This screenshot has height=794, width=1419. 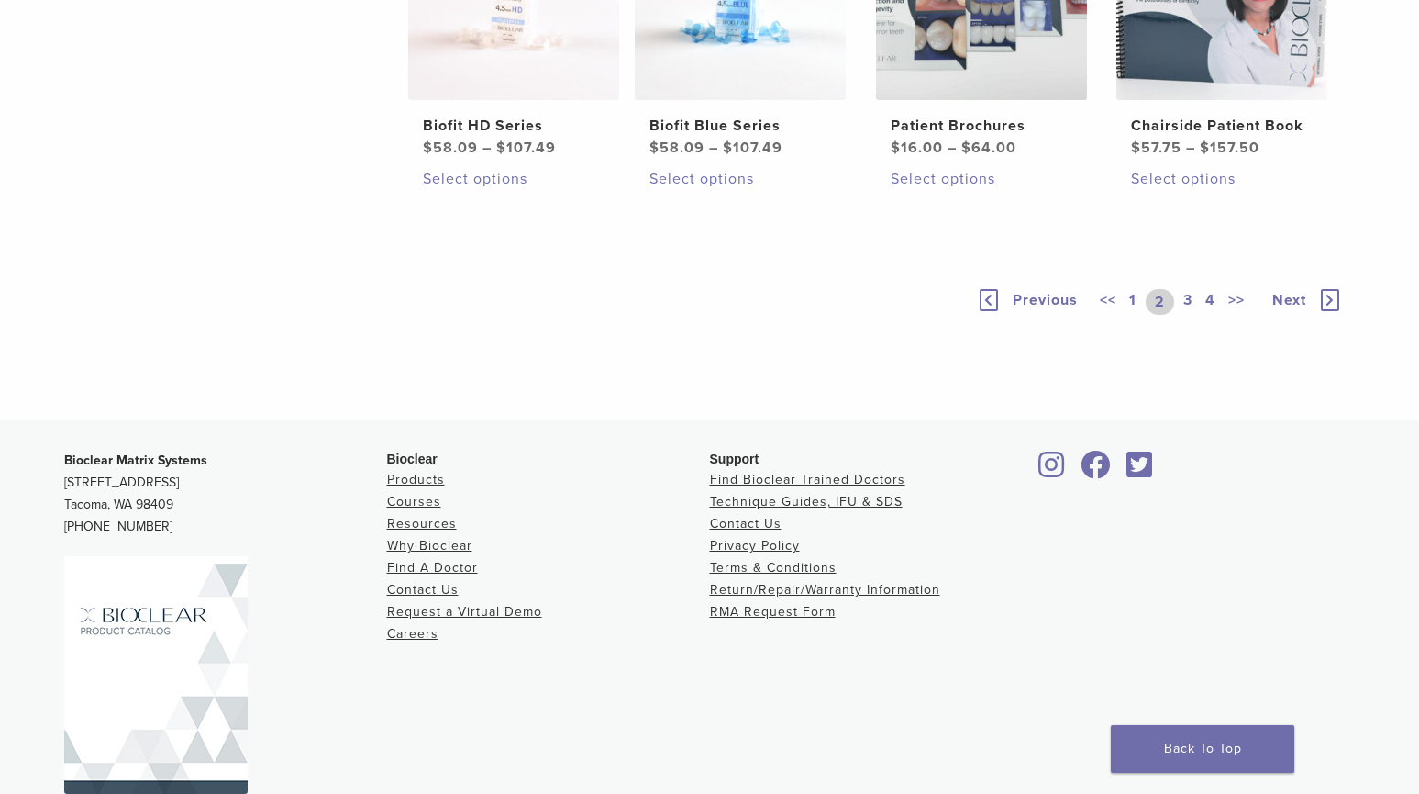 What do you see at coordinates (464, 611) in the screenshot?
I see `a: Request a Virtual Demo` at bounding box center [464, 611].